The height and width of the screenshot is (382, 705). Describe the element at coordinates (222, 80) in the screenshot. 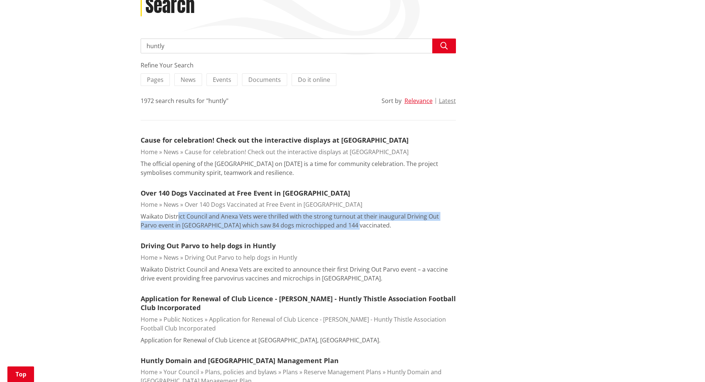

I see `span: Events` at that location.